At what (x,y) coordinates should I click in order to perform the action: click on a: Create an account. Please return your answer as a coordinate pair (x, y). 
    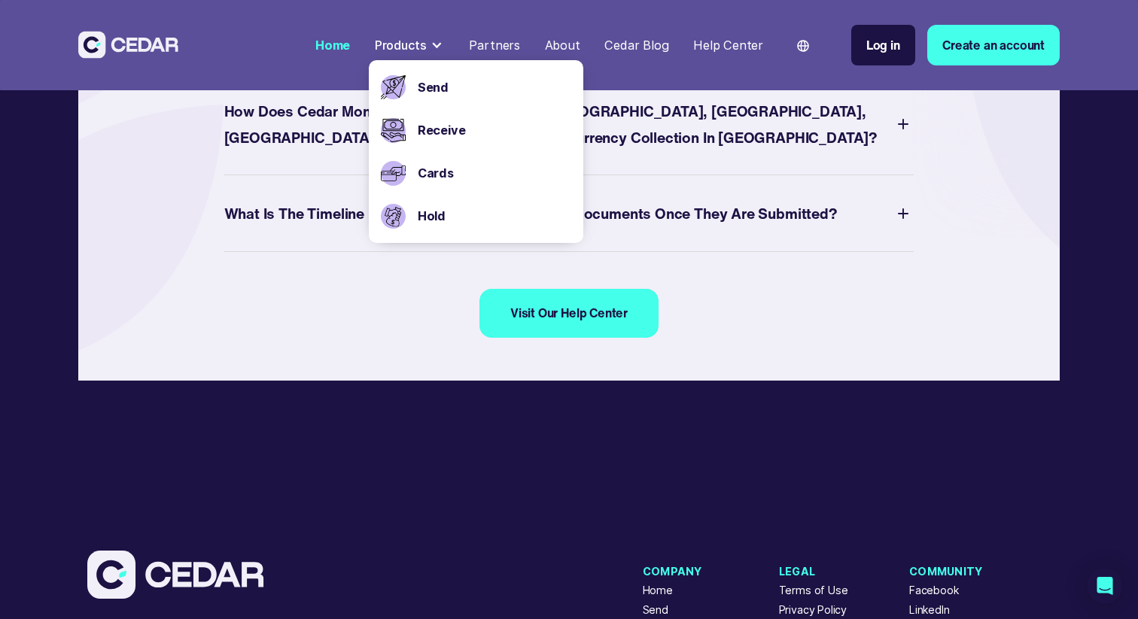
    Looking at the image, I should click on (993, 45).